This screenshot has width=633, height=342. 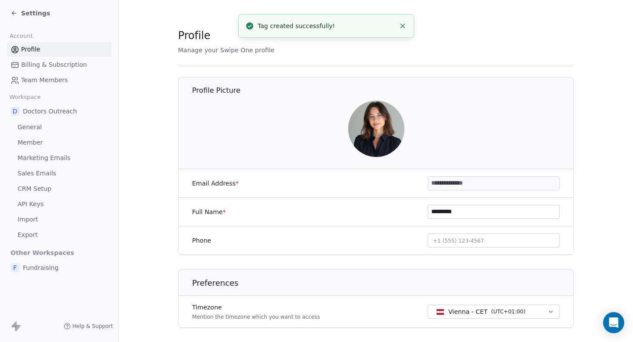 I want to click on span: Doctors Outreach, so click(x=50, y=111).